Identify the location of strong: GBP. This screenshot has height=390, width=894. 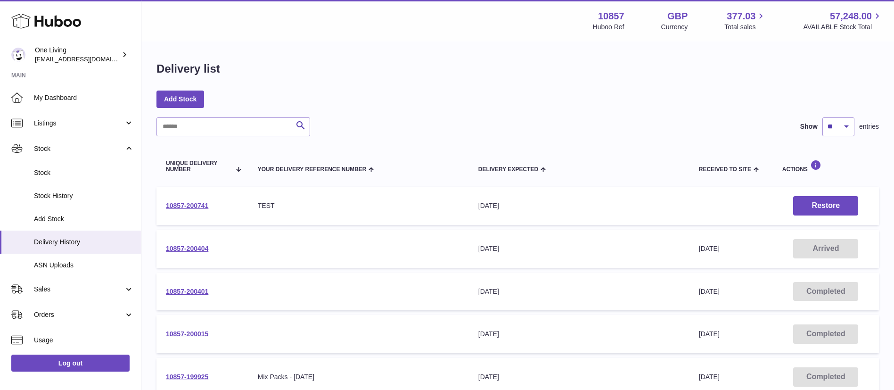
(677, 16).